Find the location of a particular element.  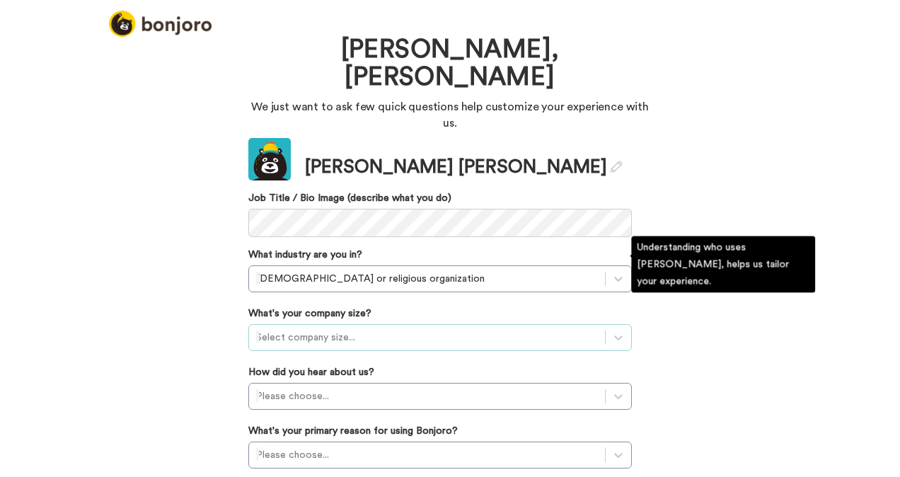

label: What's your company size? is located at coordinates (310, 314).